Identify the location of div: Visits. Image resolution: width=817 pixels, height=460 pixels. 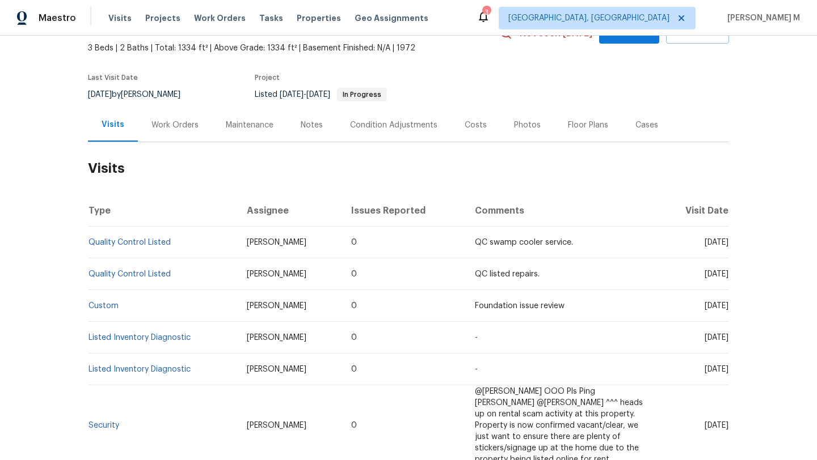
(113, 125).